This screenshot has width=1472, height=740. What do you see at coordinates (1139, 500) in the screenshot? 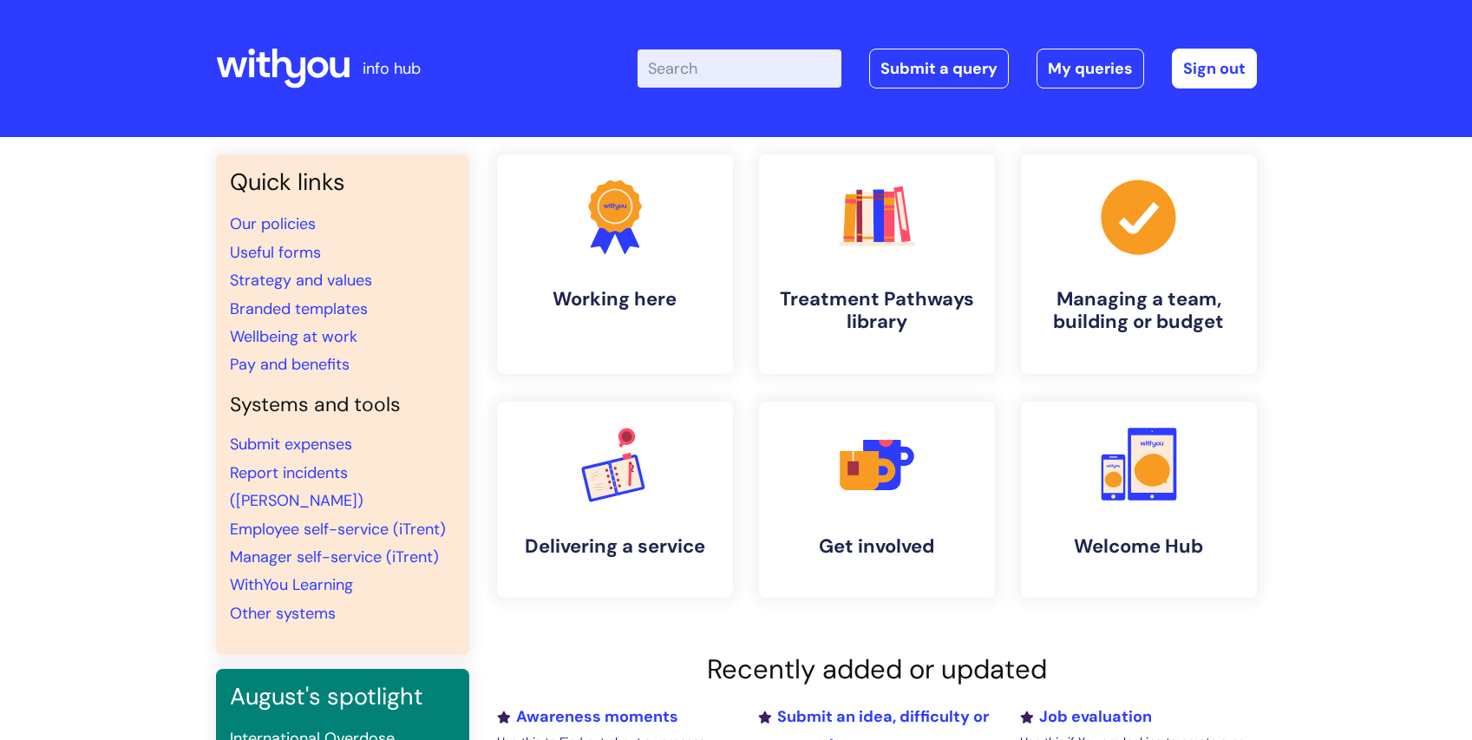
I see `a: Welcome Hub` at bounding box center [1139, 500].